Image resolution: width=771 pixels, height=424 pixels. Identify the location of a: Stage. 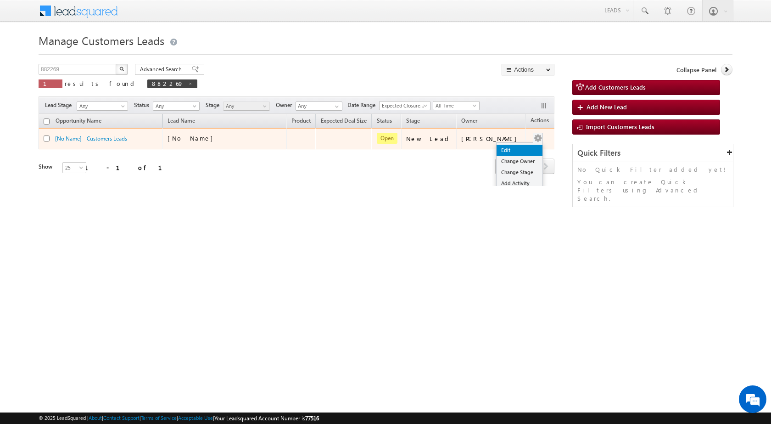
(413, 122).